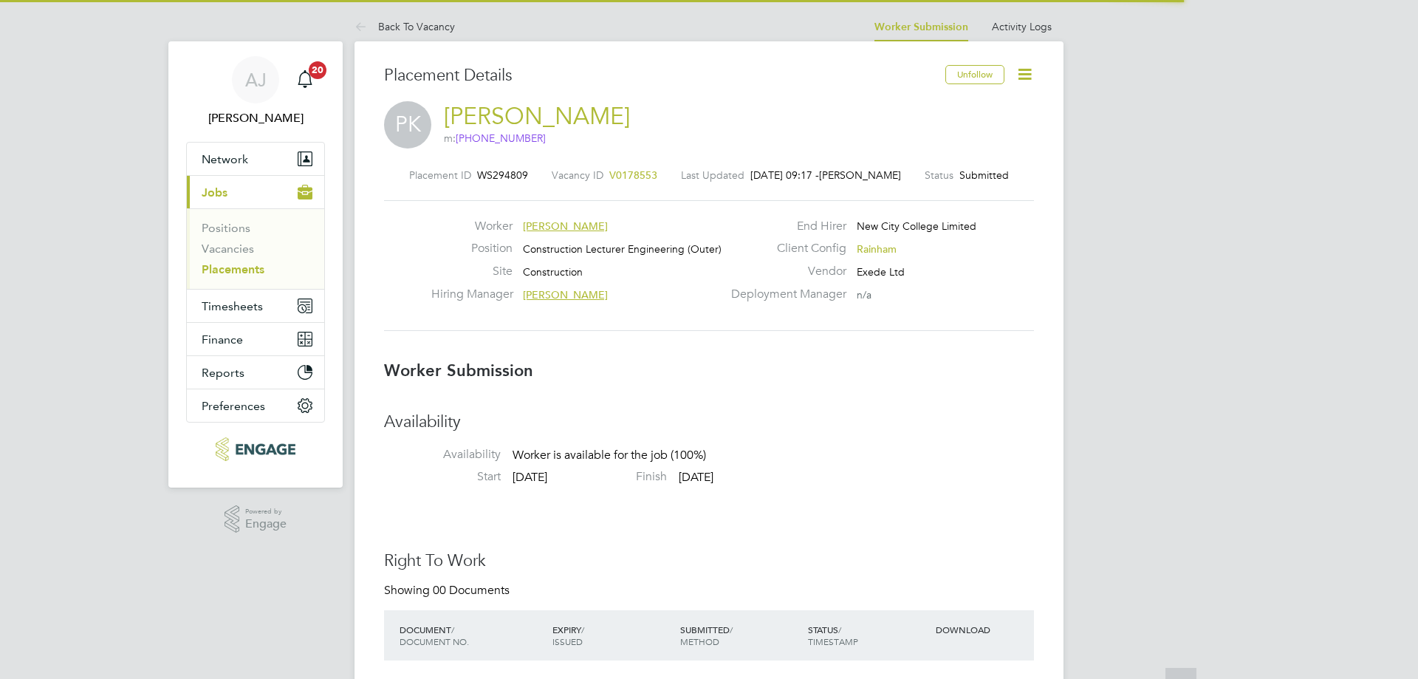 The image size is (1418, 679). What do you see at coordinates (472, 271) in the screenshot?
I see `label: Site` at bounding box center [472, 271].